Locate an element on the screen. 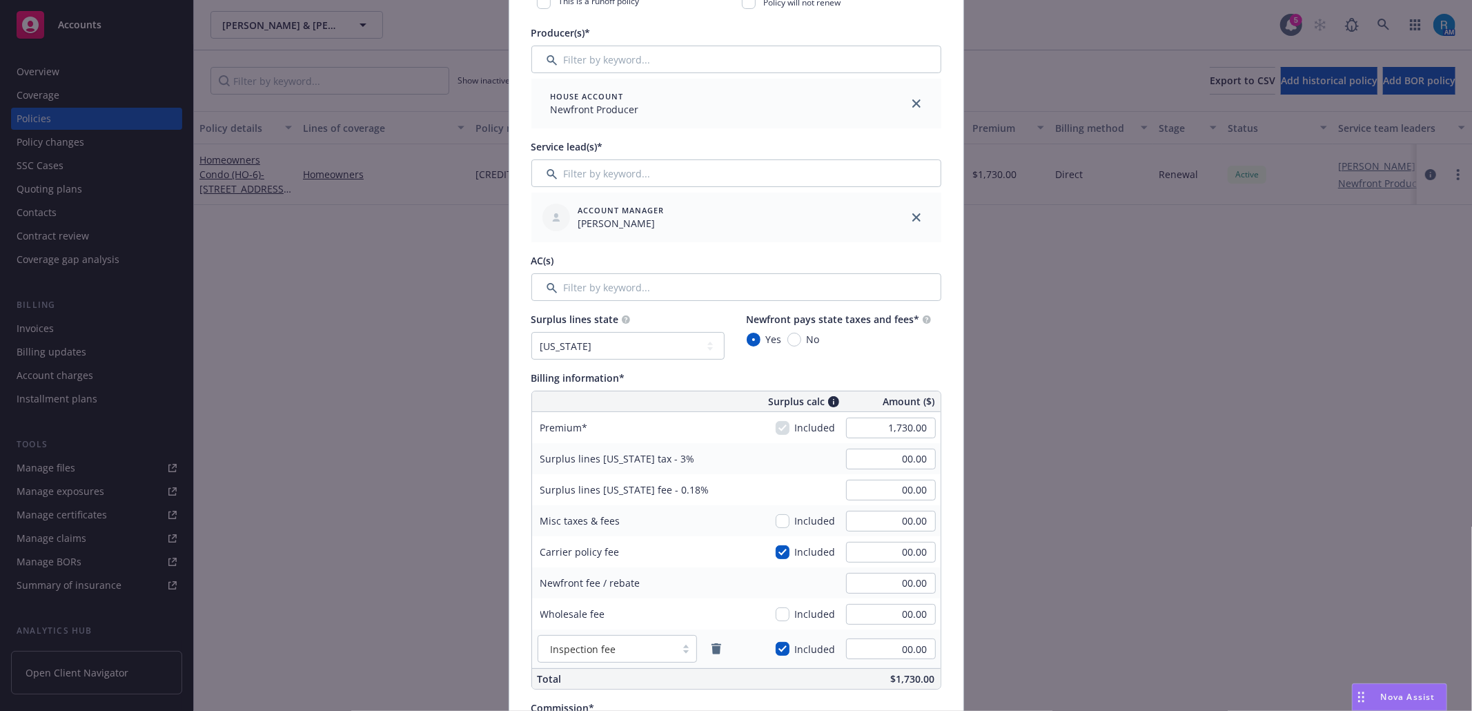 The height and width of the screenshot is (711, 1472). a: remove is located at coordinates (716, 649).